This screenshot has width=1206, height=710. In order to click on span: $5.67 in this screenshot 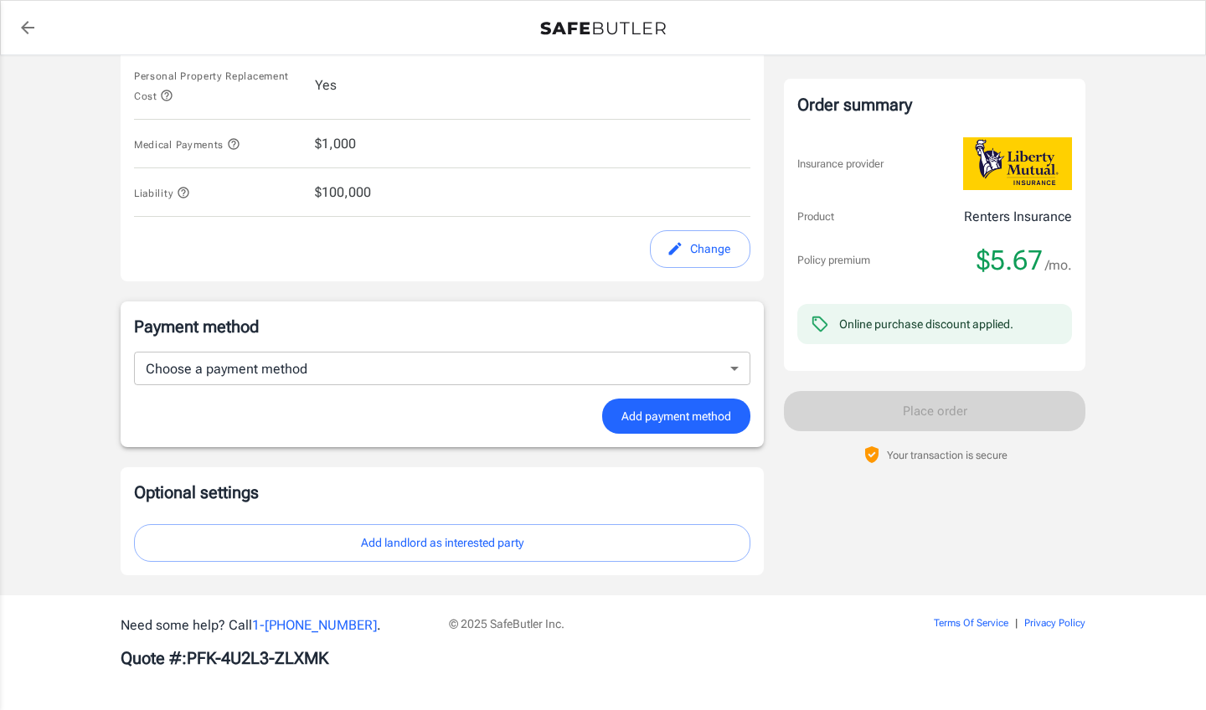, I will do `click(1009, 260)`.